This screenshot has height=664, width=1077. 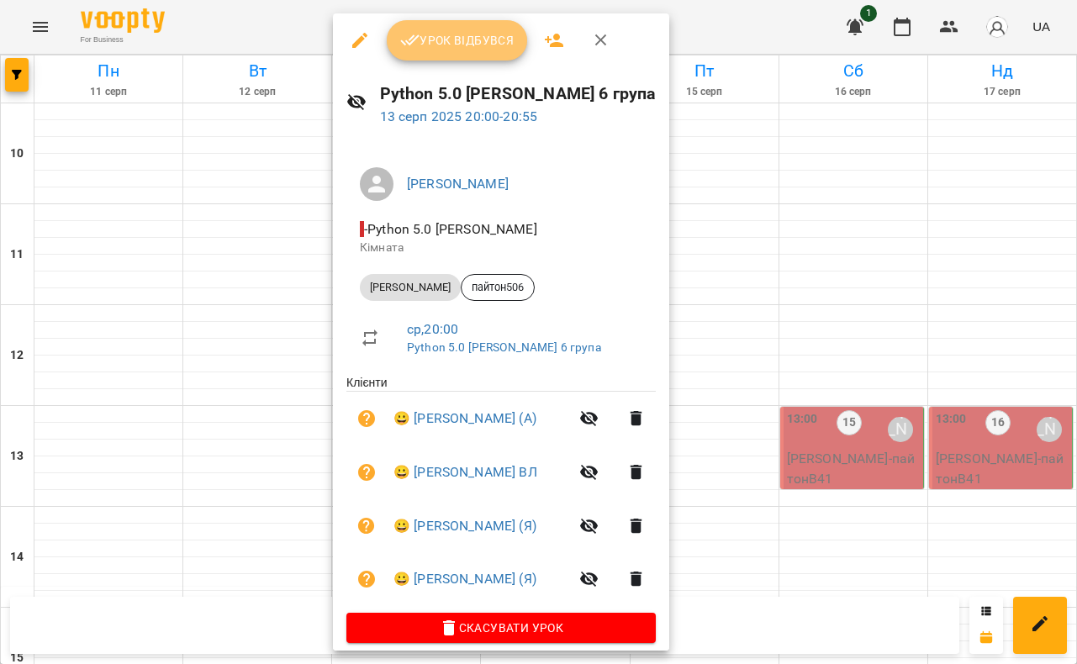 What do you see at coordinates (458, 40) in the screenshot?
I see `span: Урок відбувся` at bounding box center [458, 40].